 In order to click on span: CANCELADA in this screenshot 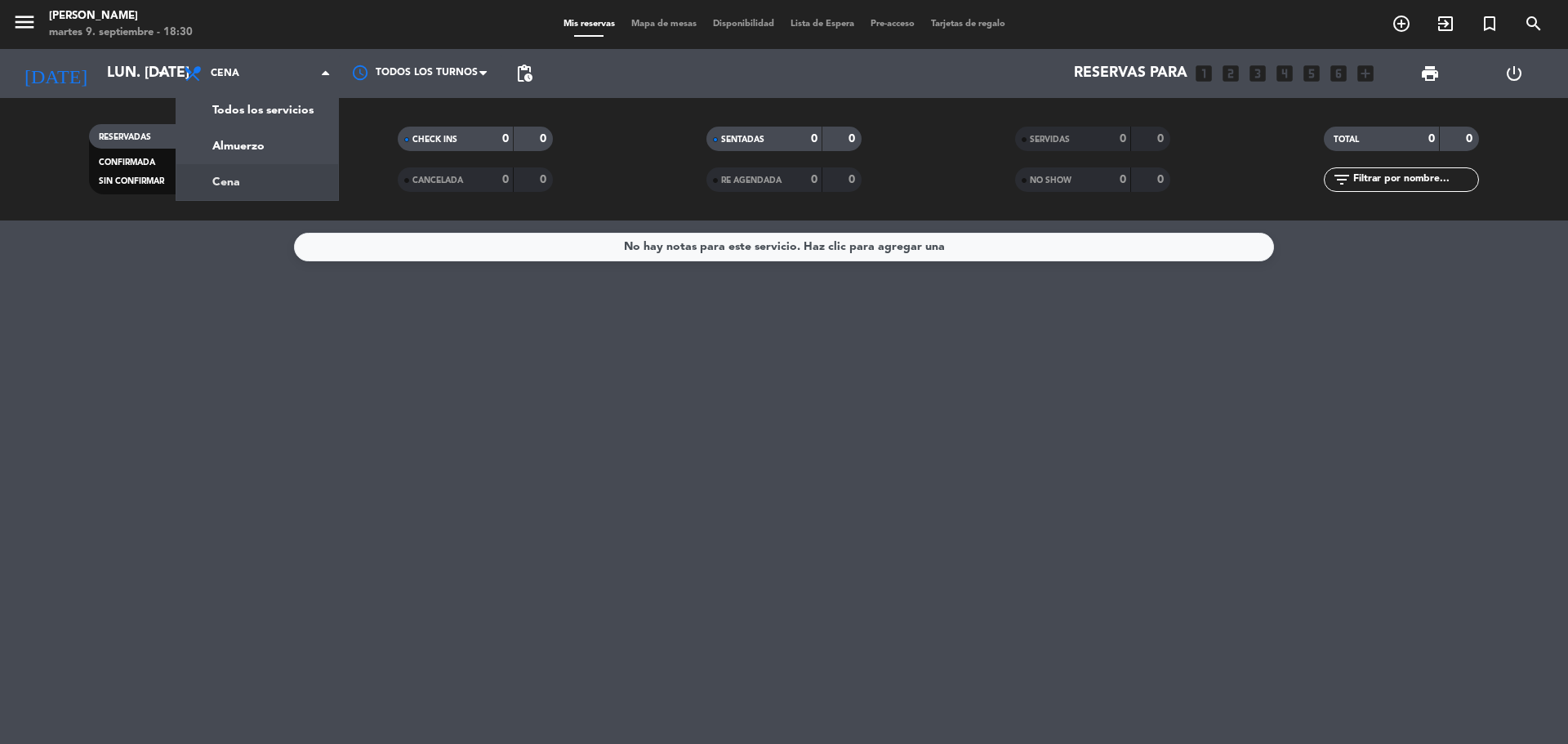, I will do `click(438, 180)`.